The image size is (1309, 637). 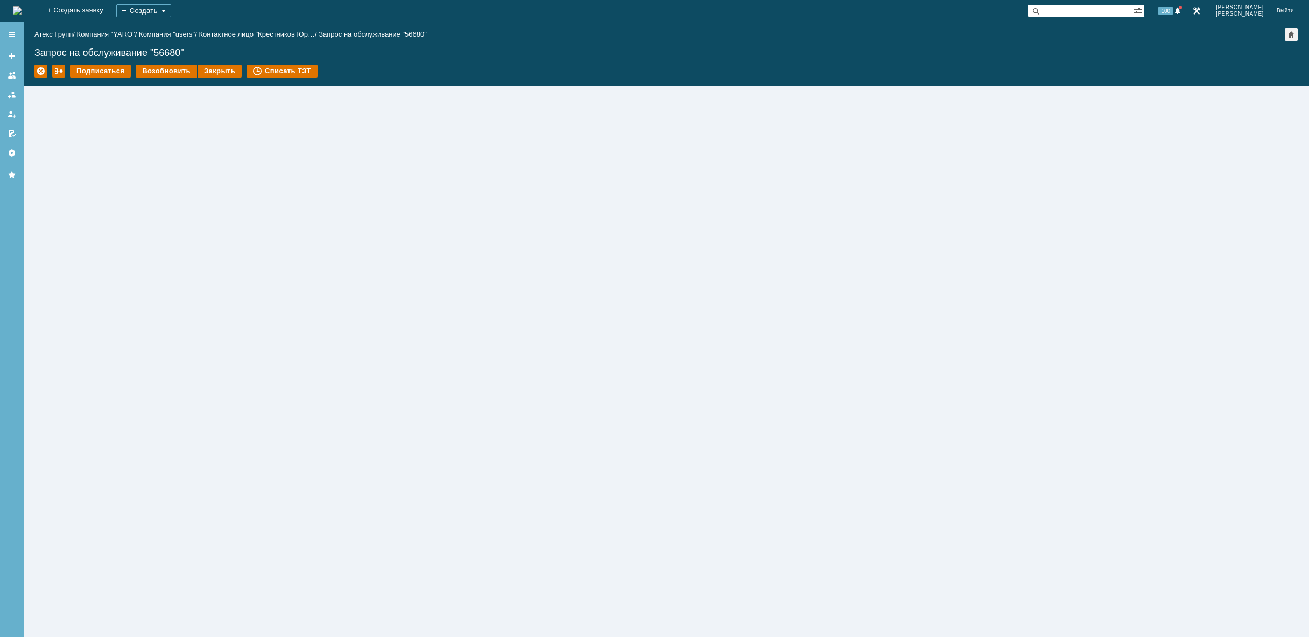 I want to click on a: Заявки в моей ответственности, so click(x=12, y=95).